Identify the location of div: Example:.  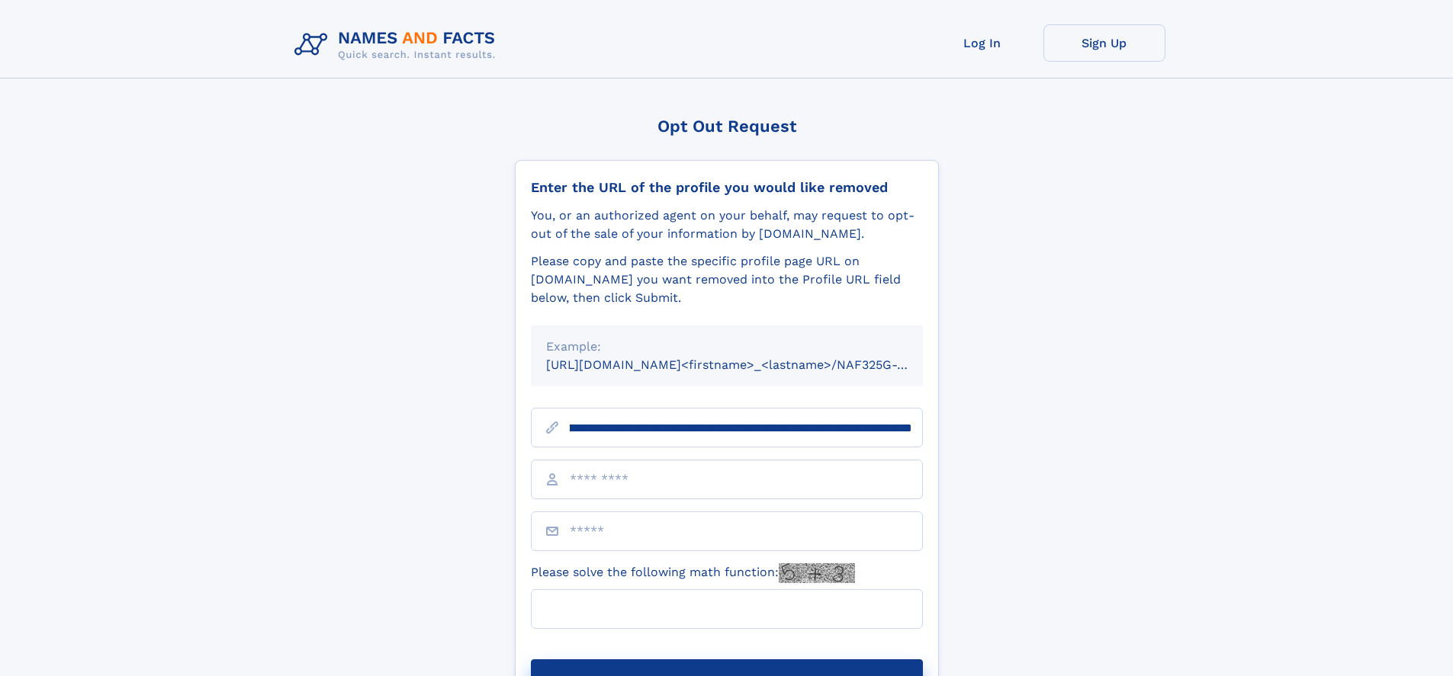
(727, 347).